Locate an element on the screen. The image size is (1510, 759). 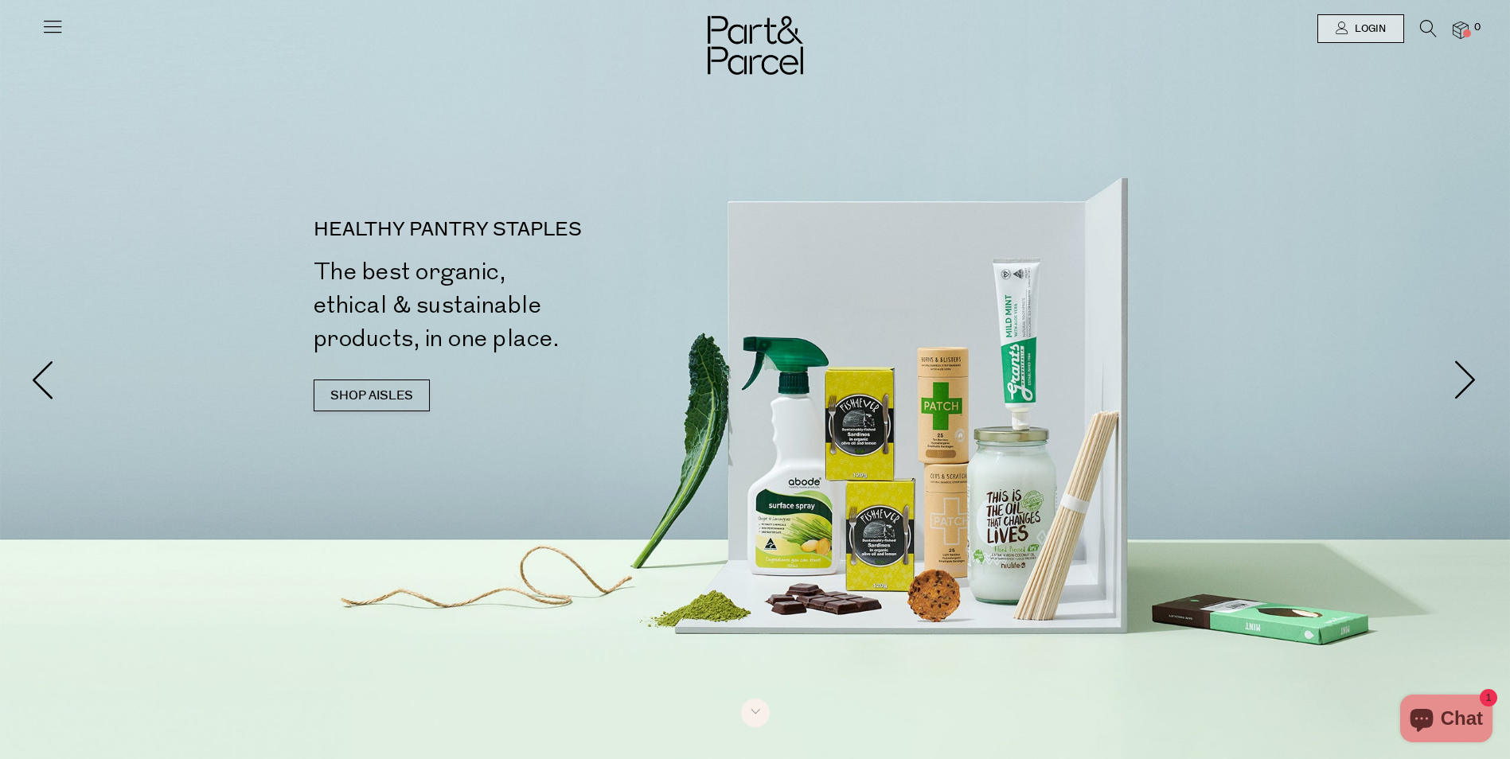
h2: The best organic, ethical & sustainable products, in one place. is located at coordinates (537, 306).